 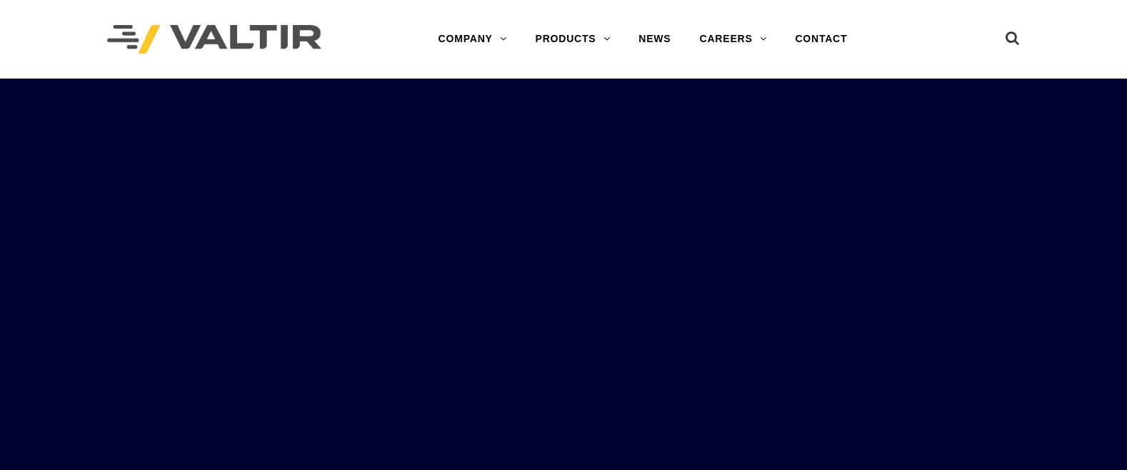 I want to click on a: NEWS, so click(x=654, y=39).